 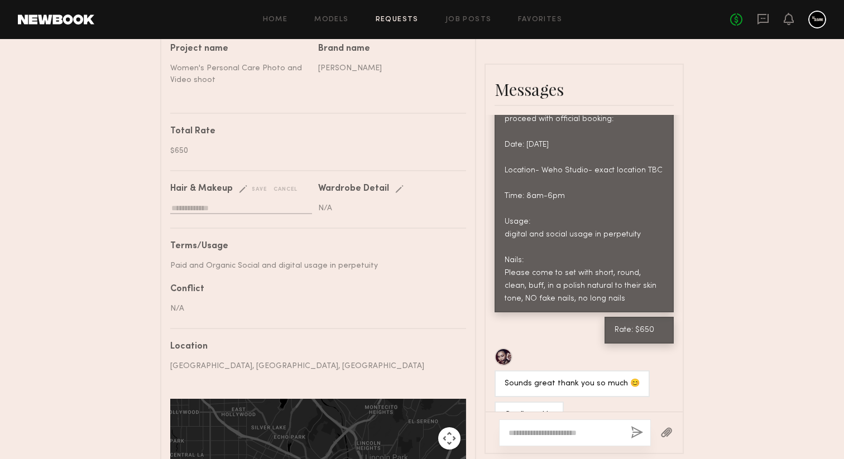 I want to click on div: cancel, so click(x=285, y=189).